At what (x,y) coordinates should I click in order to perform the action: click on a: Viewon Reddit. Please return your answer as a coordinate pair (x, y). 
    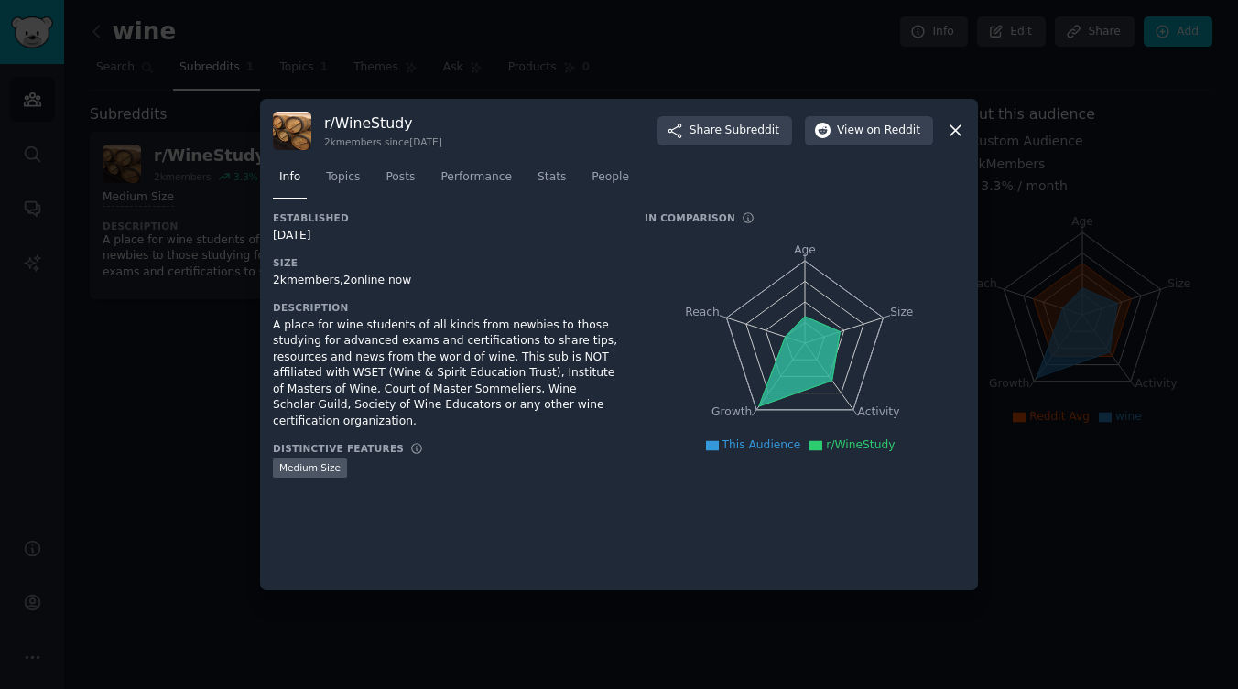
    Looking at the image, I should click on (869, 131).